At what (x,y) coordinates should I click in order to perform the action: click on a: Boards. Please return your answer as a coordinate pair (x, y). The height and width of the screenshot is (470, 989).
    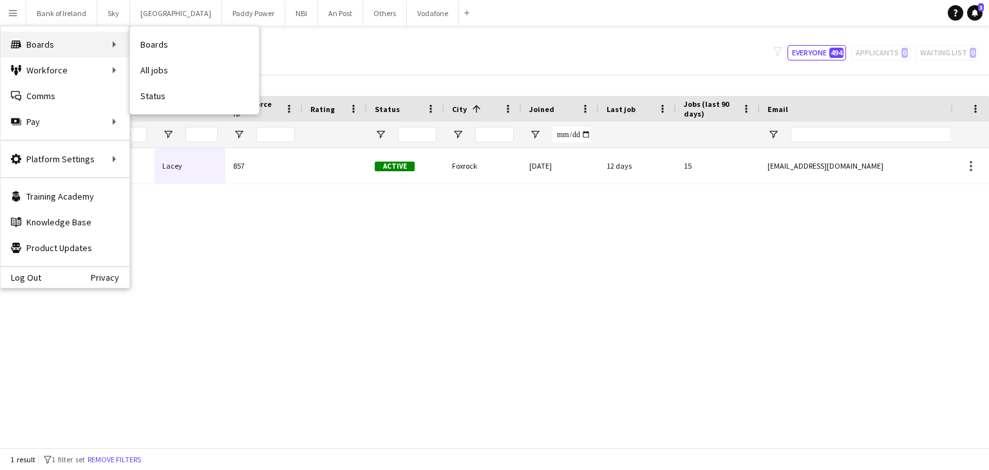
    Looking at the image, I should click on (195, 44).